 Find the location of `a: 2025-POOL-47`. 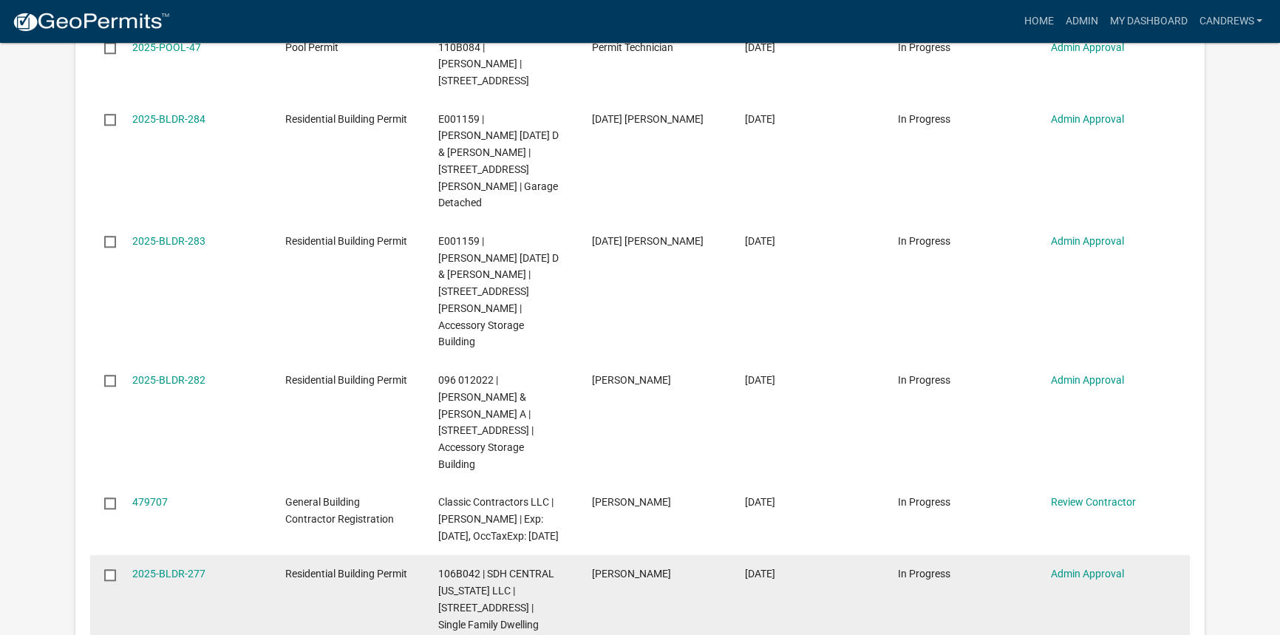

a: 2025-POOL-47 is located at coordinates (166, 47).